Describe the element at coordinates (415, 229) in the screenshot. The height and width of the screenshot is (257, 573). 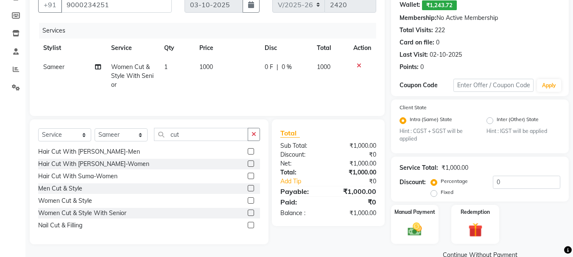
I see `img: _cash.svg` at that location.